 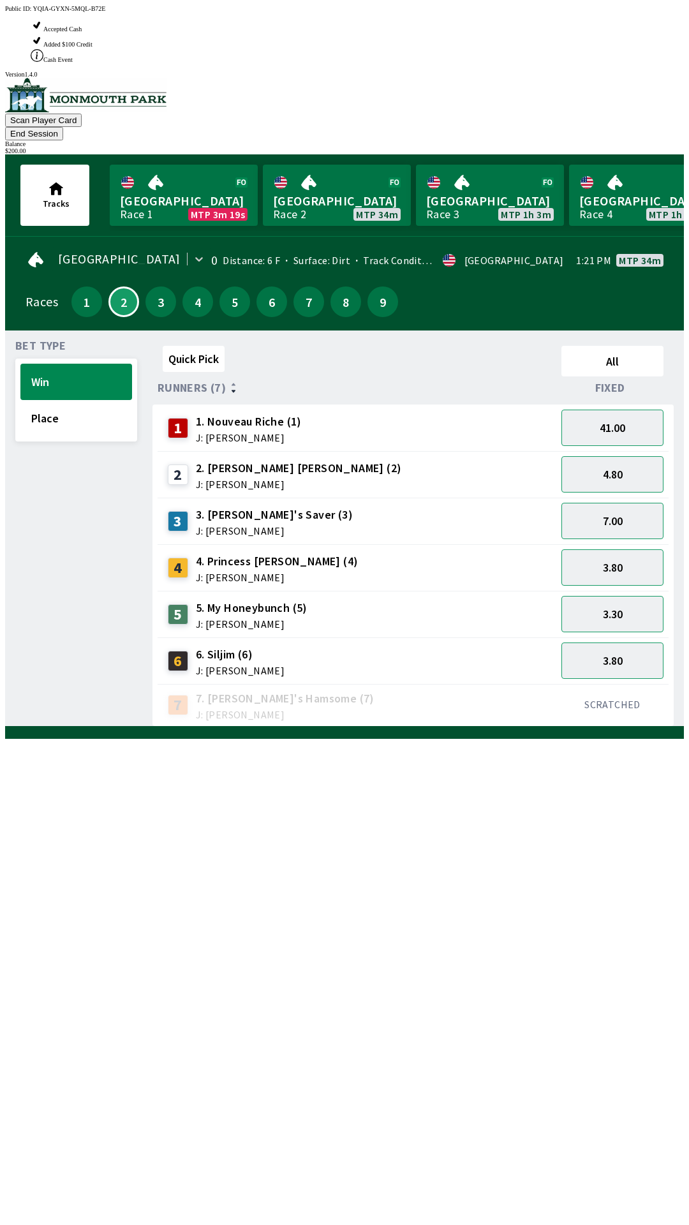 I want to click on span: 41.00, so click(x=612, y=427).